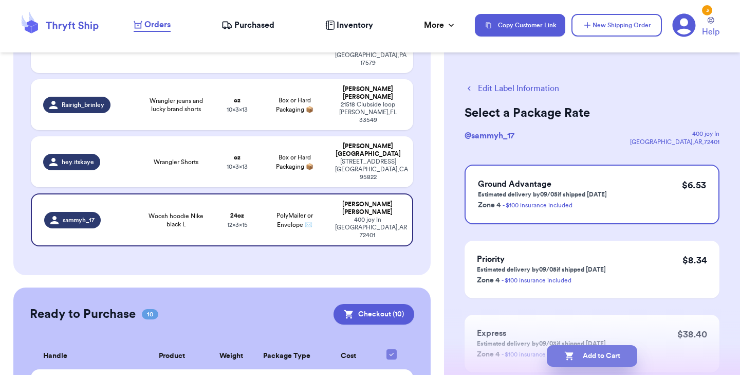  What do you see at coordinates (711, 27) in the screenshot?
I see `a: Help` at bounding box center [711, 27].